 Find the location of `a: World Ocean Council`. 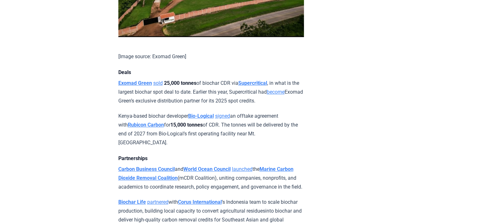

a: World Ocean Council is located at coordinates (207, 169).